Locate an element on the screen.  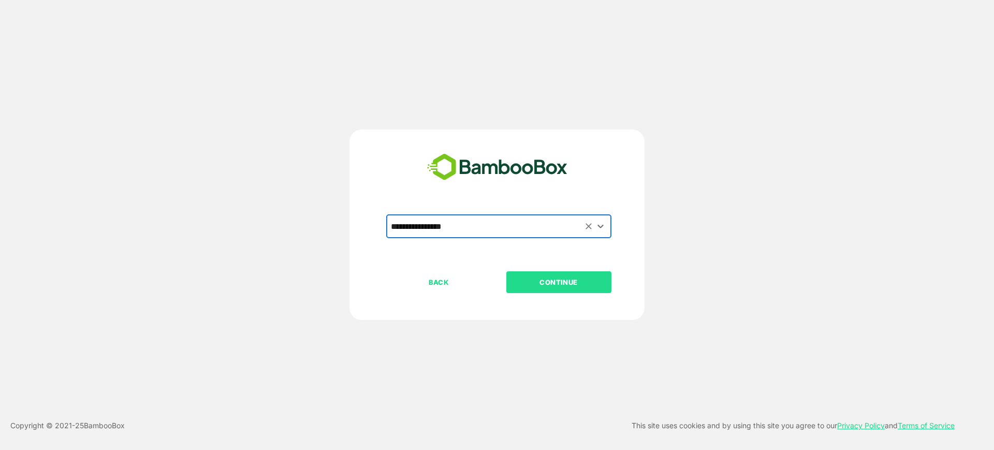
p: Copyright © 2021- 25 BambooBox is located at coordinates (67, 426).